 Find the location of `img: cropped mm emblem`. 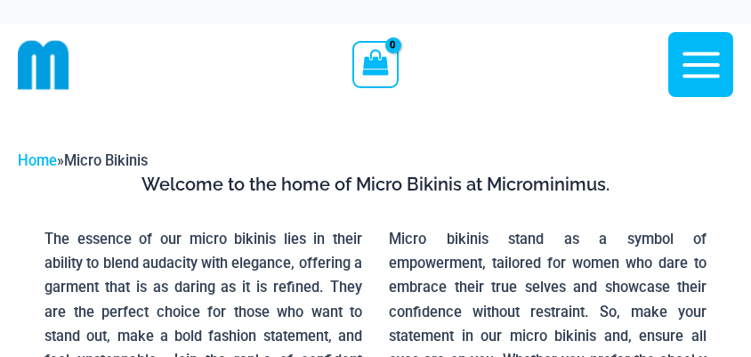

img: cropped mm emblem is located at coordinates (44, 65).